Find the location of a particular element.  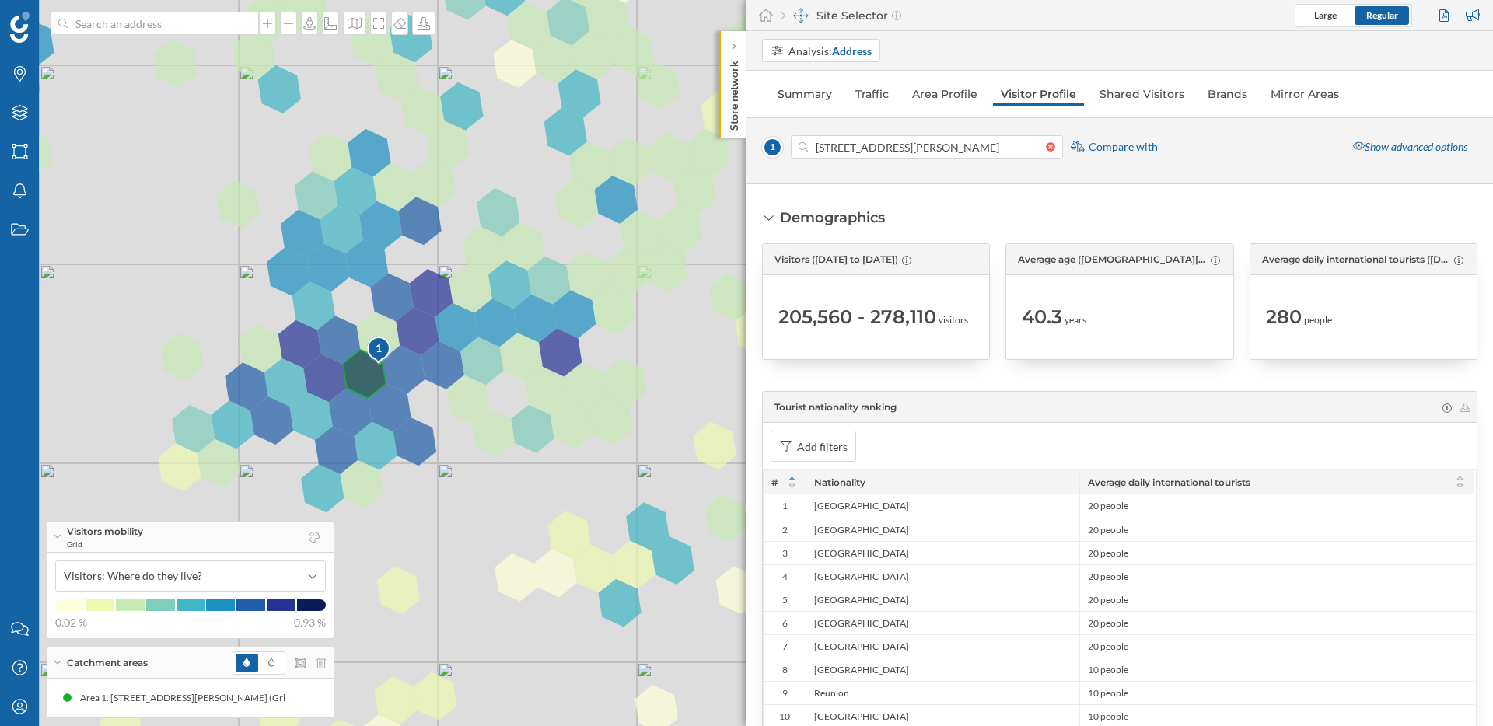

a: Summary is located at coordinates (805, 94).